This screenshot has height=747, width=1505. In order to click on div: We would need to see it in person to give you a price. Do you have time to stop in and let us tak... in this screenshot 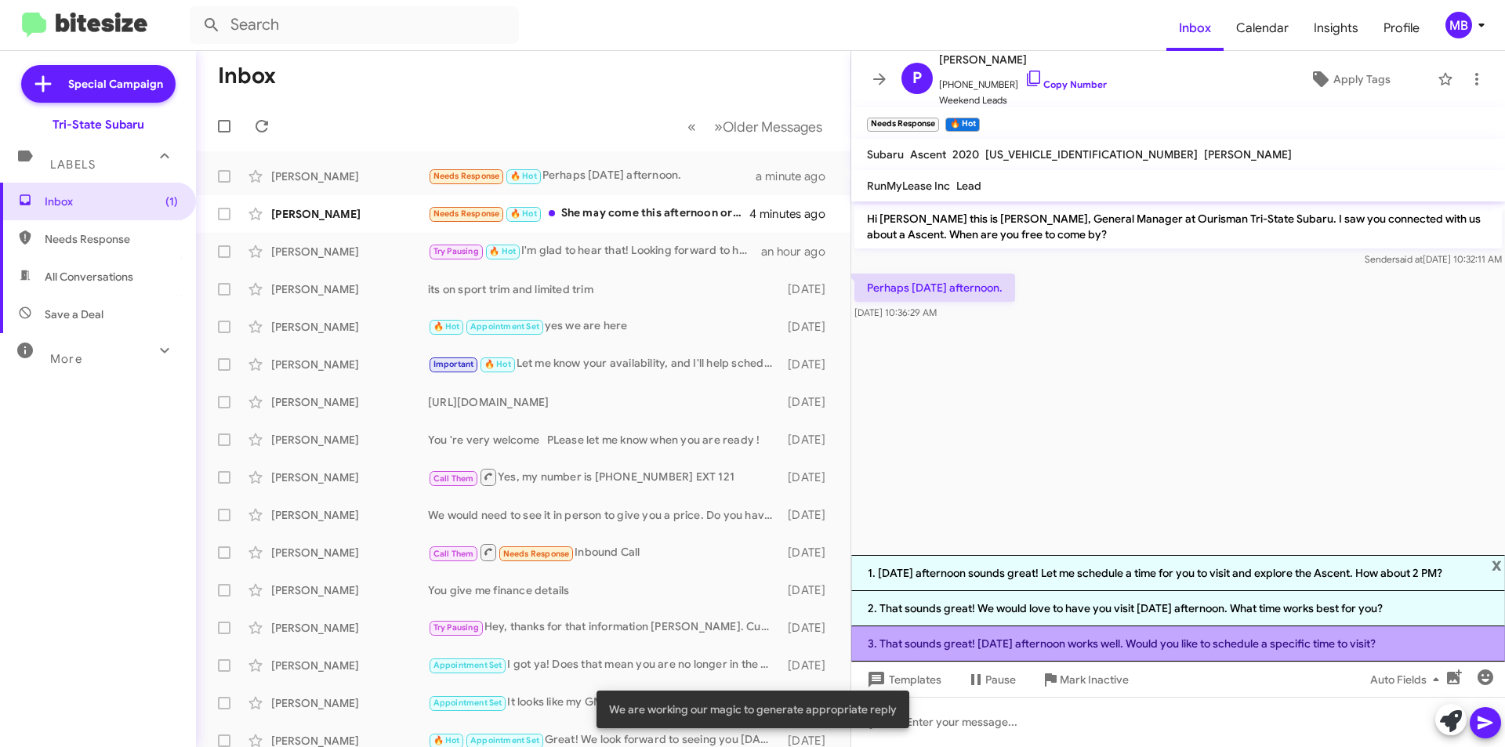, I will do `click(603, 515)`.